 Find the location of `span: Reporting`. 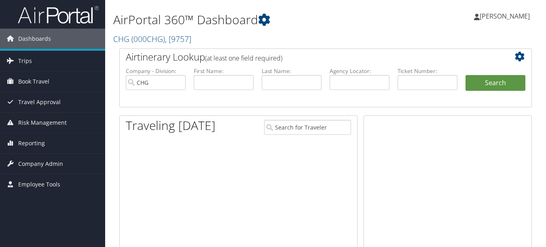

span: Reporting is located at coordinates (32, 143).